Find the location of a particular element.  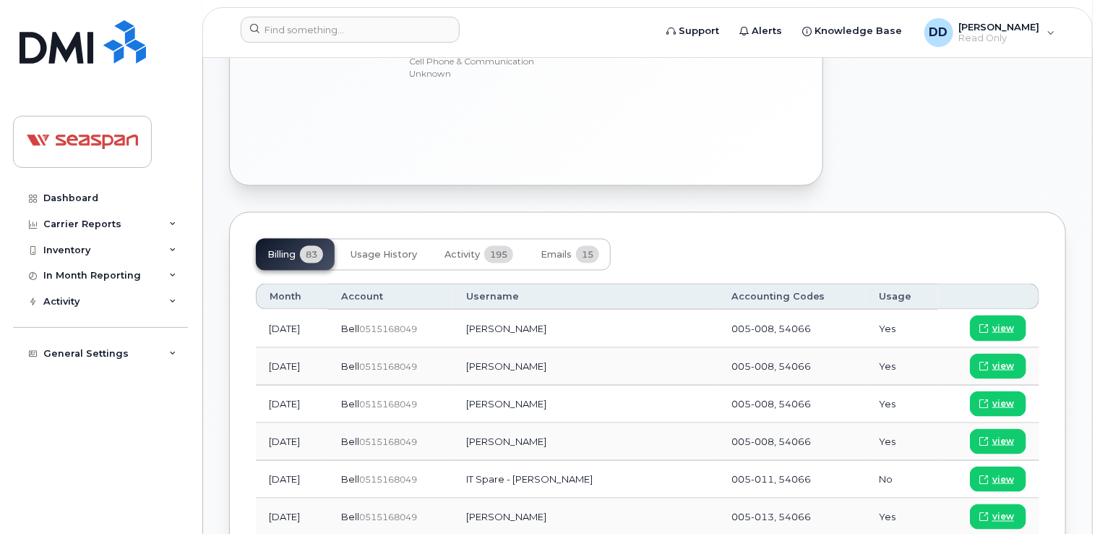

span: Knowledge Base is located at coordinates (859, 31).